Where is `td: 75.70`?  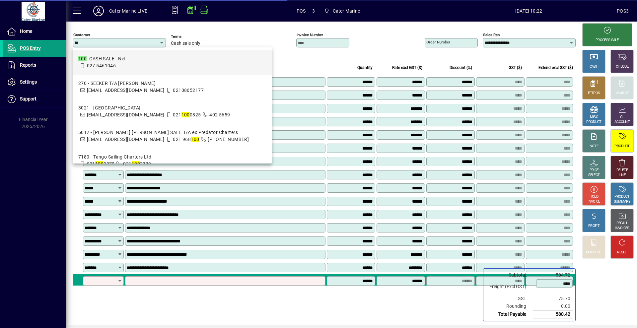 td: 75.70 is located at coordinates (553, 299).